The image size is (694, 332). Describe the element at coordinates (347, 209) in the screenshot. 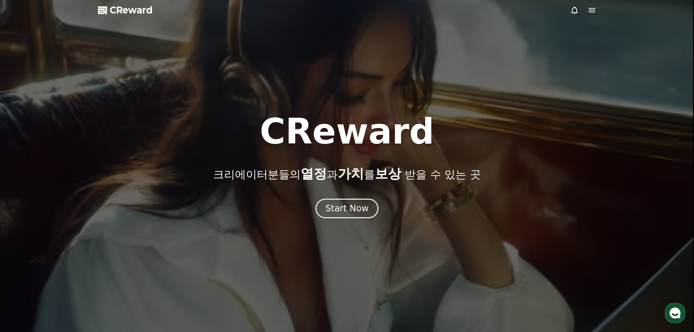

I see `a: Start Now` at that location.